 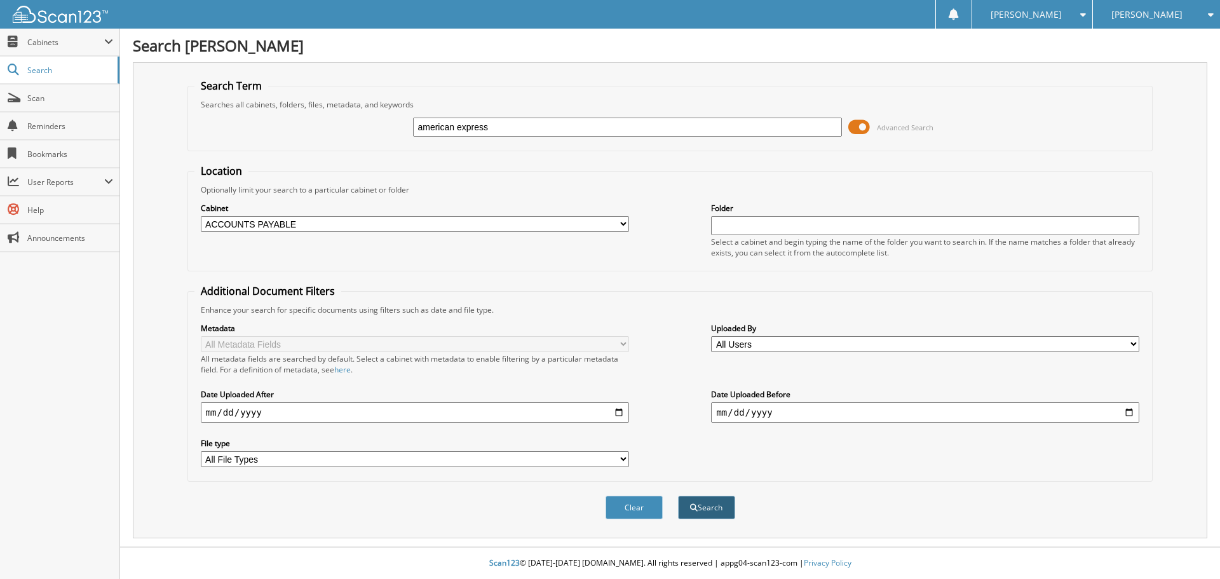 I want to click on div: Searches all cabinets, folders, files, metadata, and keywords, so click(x=670, y=104).